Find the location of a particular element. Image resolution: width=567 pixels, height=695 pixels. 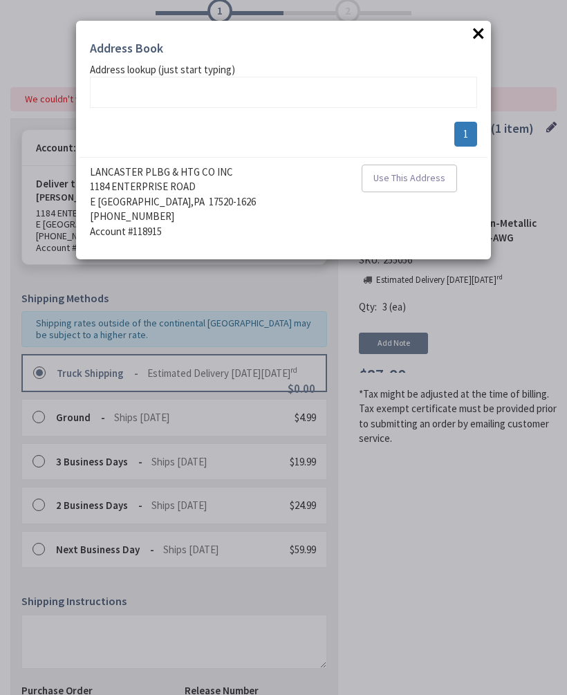

span: Address lookup (just start typing) is located at coordinates (284, 69).